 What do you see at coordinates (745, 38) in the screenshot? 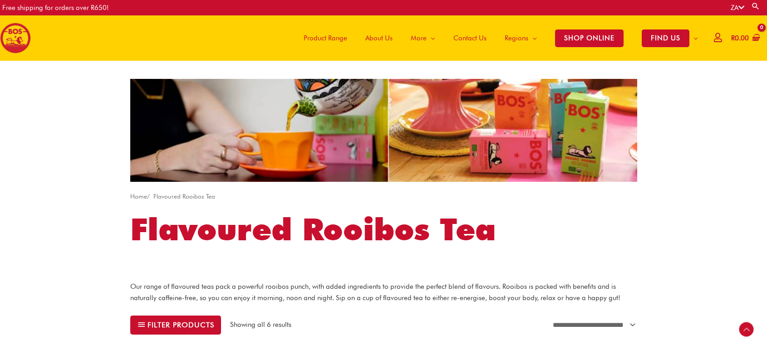
I see `a: View Shopping Cart, empty` at bounding box center [745, 38].